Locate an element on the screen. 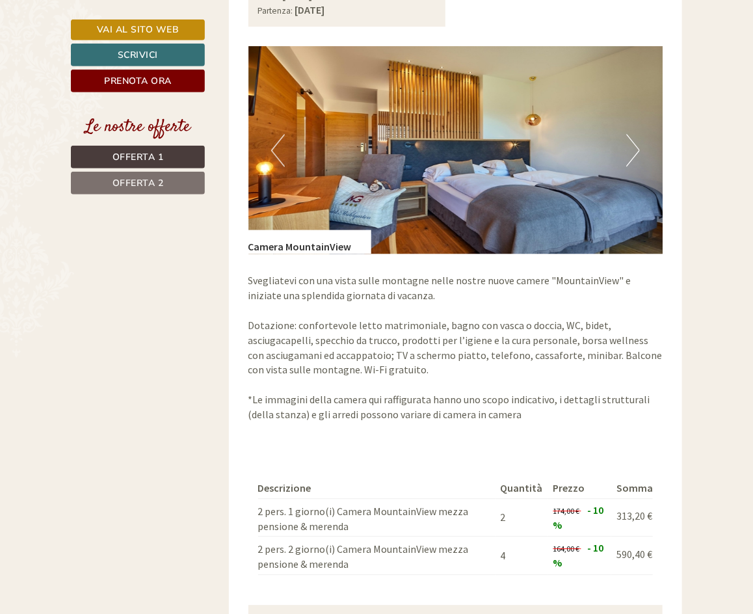 This screenshot has width=753, height=614. small: 14:07 is located at coordinates (310, 68).